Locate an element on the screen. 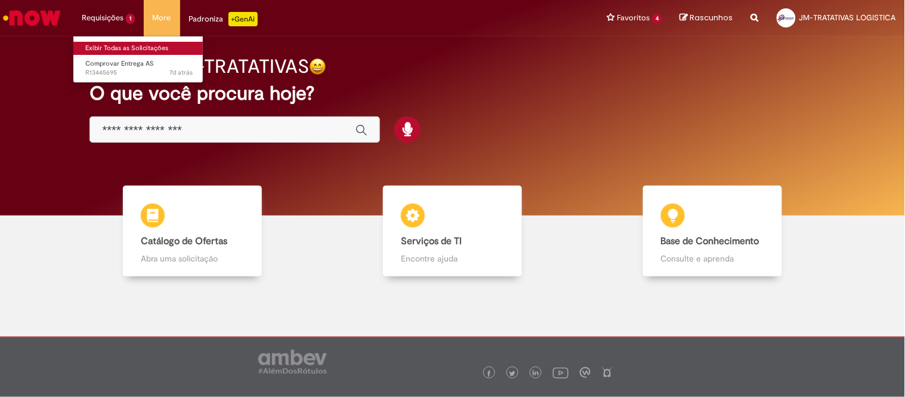  img: logo_footer_twitter.png is located at coordinates (512, 373).